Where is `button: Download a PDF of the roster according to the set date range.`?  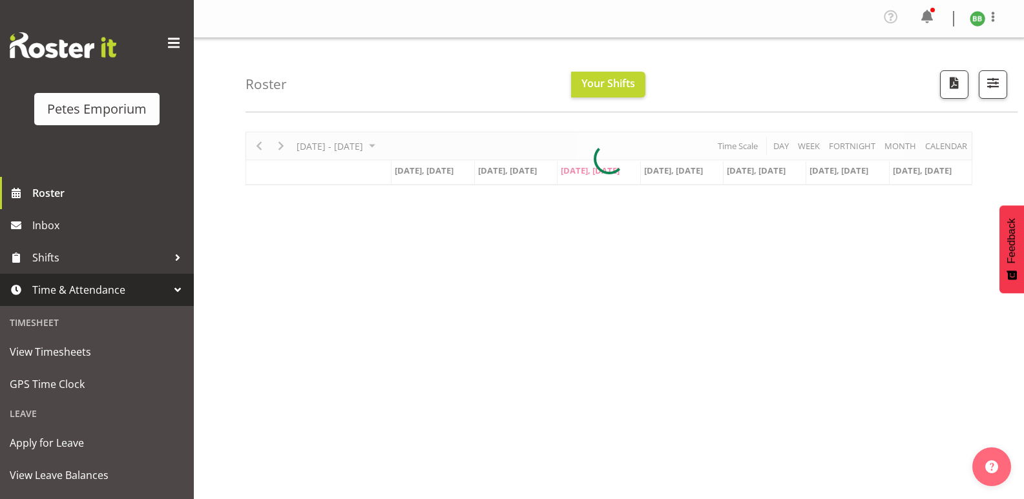 button: Download a PDF of the roster according to the set date range. is located at coordinates (954, 85).